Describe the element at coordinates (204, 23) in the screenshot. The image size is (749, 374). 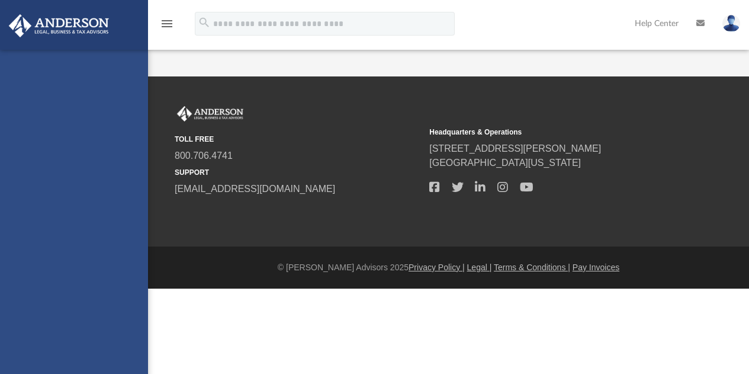
I see `i: search` at that location.